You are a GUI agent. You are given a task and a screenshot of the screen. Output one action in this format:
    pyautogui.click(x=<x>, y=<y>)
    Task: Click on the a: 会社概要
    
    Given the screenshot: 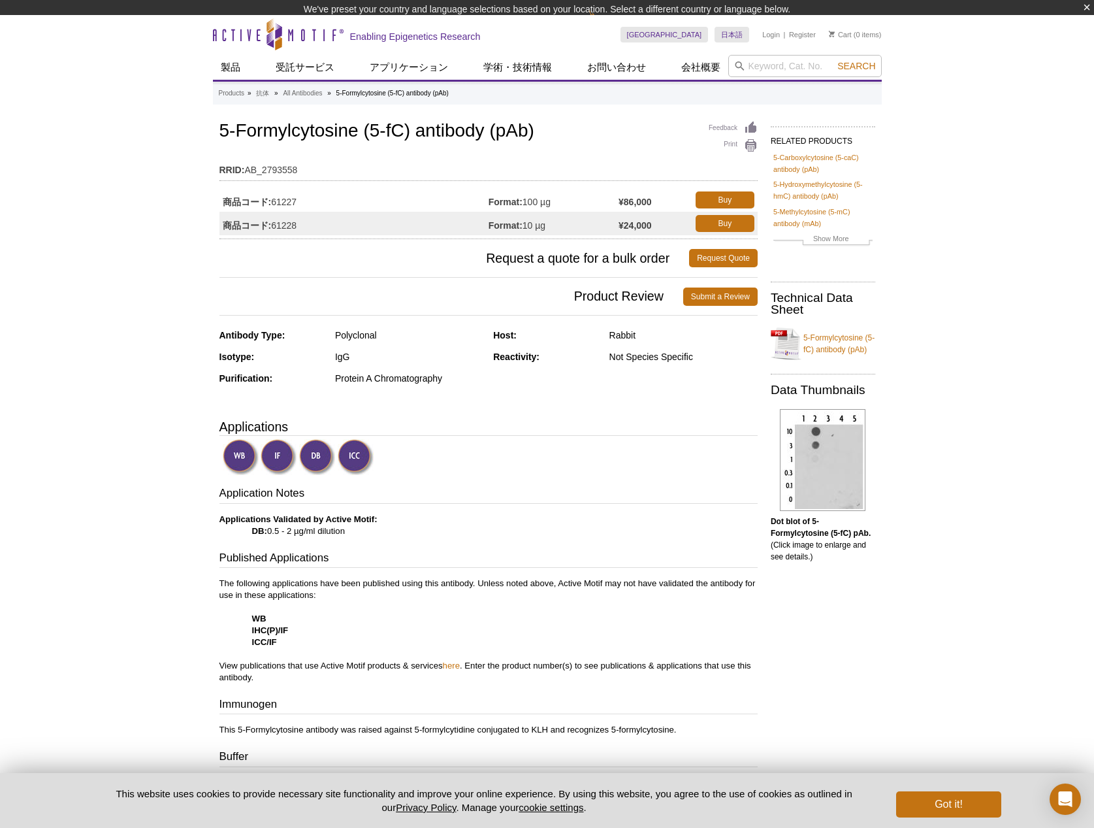 What is the action you would take?
    pyautogui.click(x=701, y=67)
    